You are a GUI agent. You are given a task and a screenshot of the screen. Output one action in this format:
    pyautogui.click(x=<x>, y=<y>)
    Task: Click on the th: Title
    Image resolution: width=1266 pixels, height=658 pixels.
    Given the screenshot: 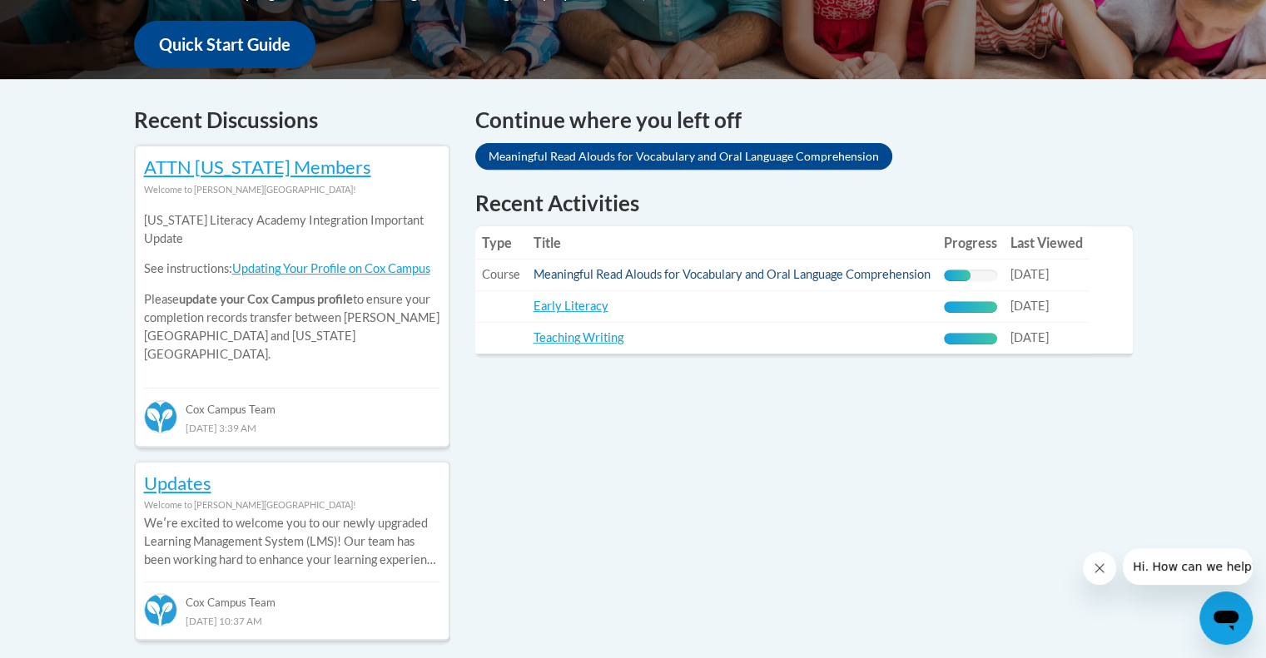 What is the action you would take?
    pyautogui.click(x=731, y=243)
    